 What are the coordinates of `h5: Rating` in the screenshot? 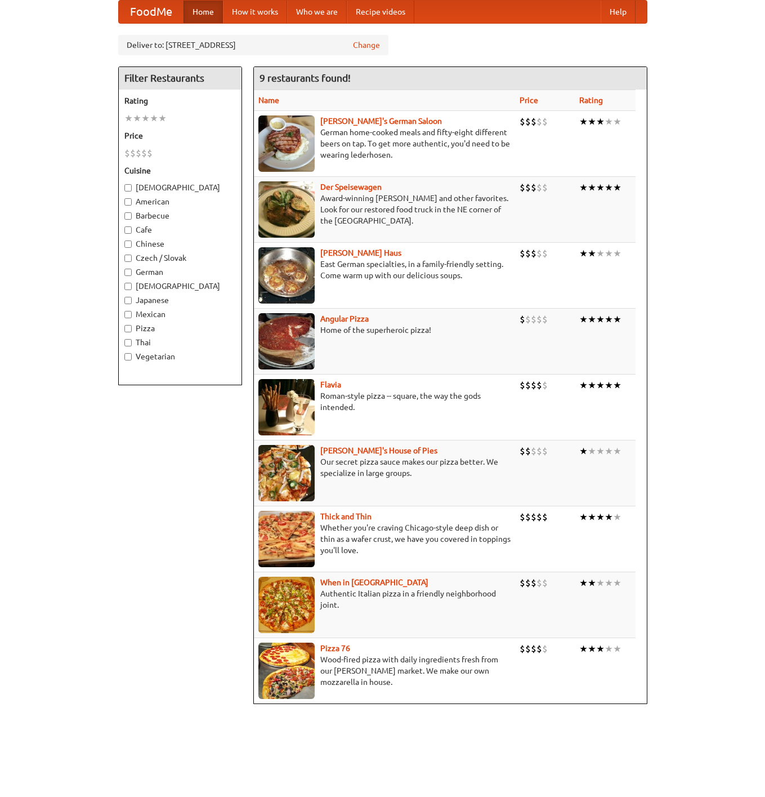 It's located at (180, 101).